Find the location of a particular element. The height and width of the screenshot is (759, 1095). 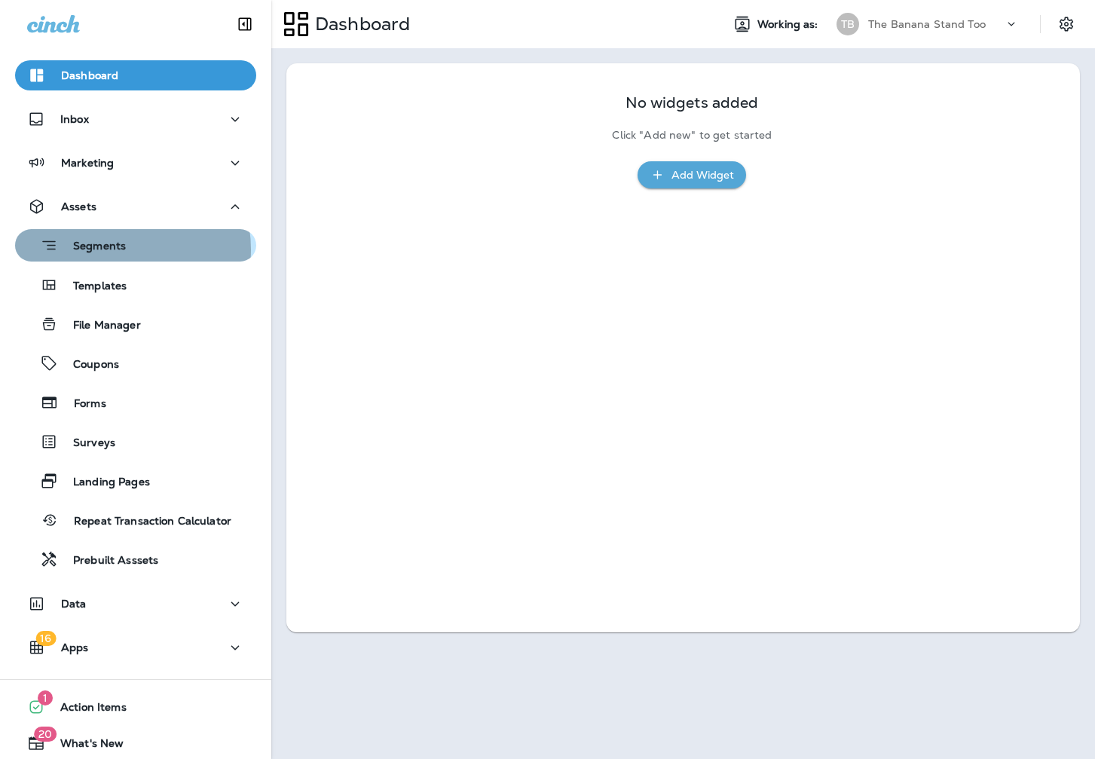

button: Prebuilt Asssets is located at coordinates (136, 559).